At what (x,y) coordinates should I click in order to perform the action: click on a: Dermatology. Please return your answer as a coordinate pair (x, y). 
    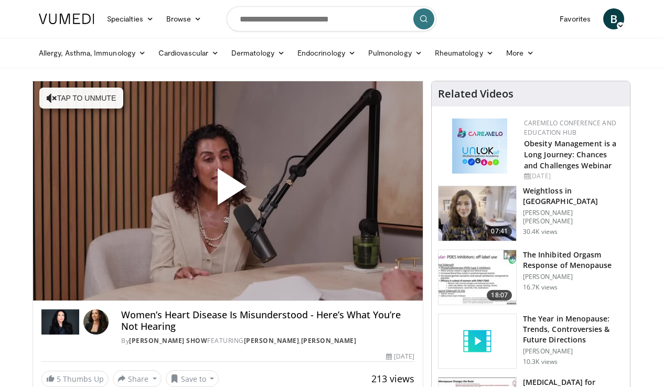
    Looking at the image, I should click on (258, 53).